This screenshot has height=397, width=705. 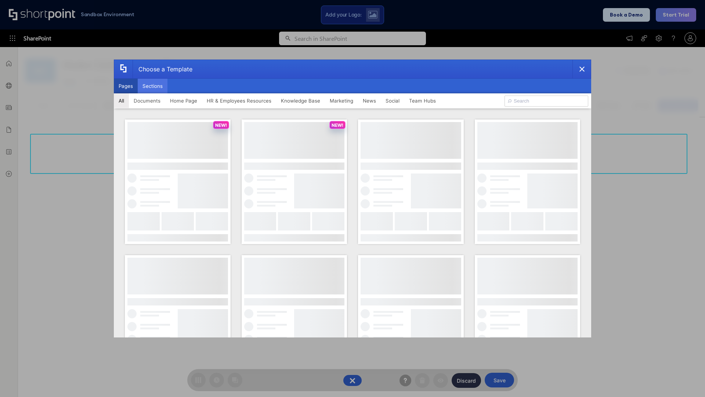 I want to click on button: Knowledge Base, so click(x=300, y=101).